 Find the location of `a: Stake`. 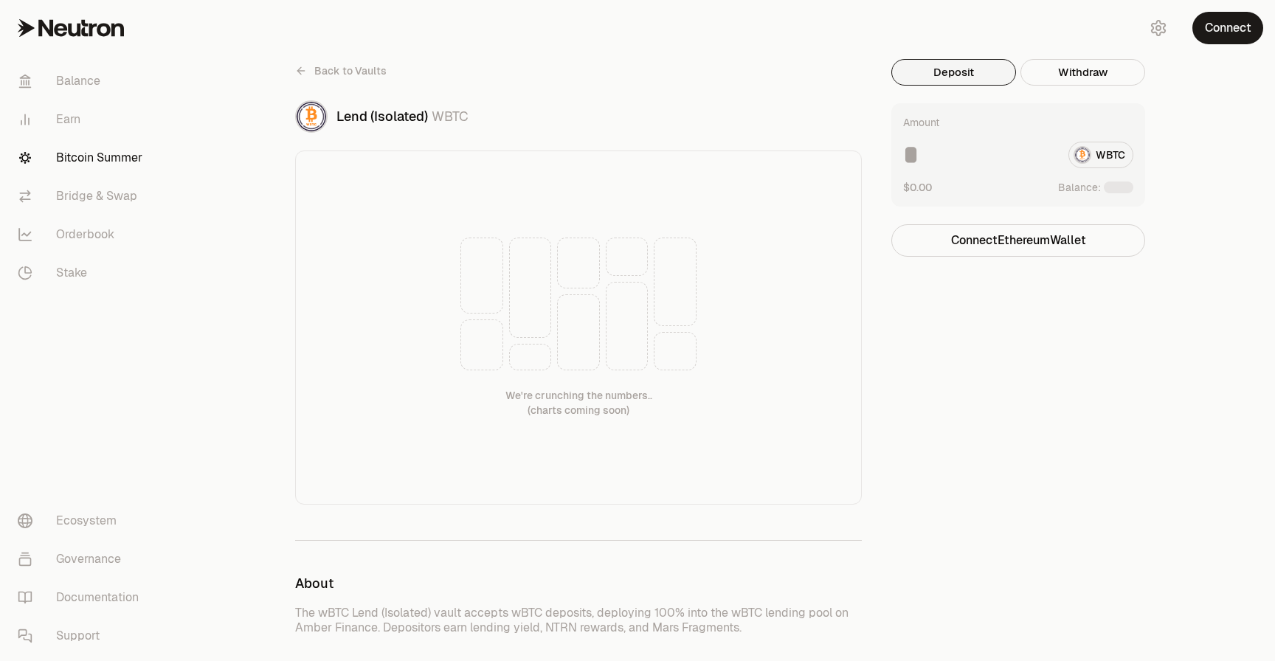

a: Stake is located at coordinates (83, 273).